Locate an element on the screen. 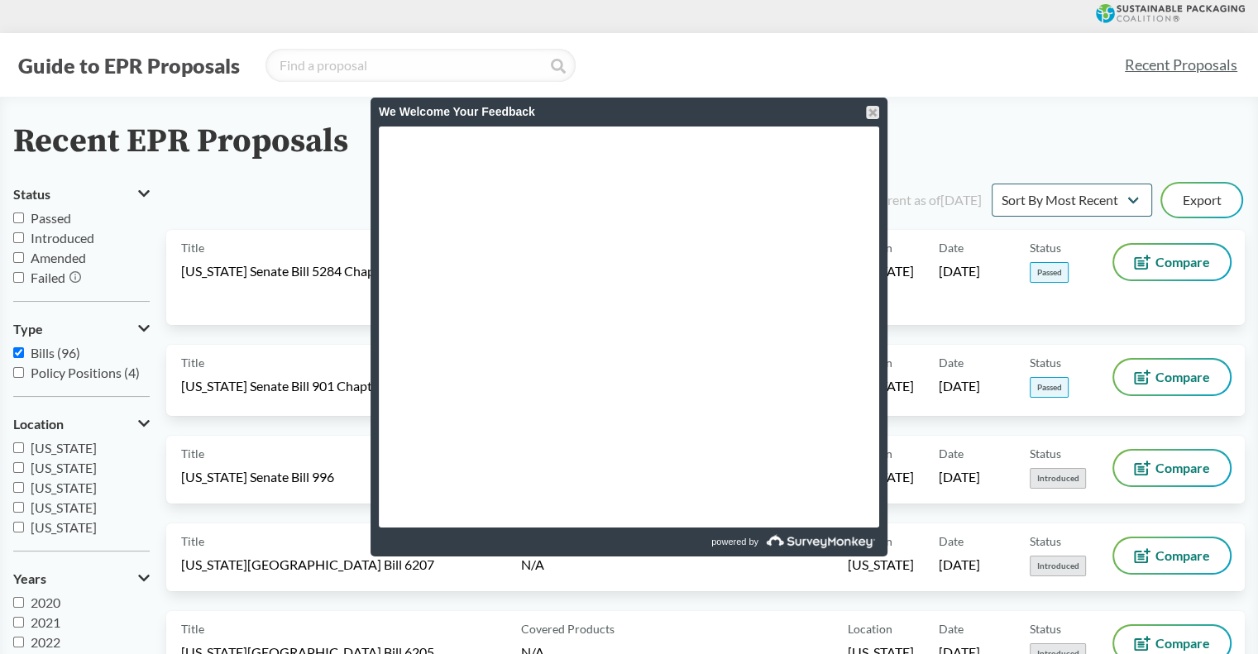  span: powered by is located at coordinates (734, 542).